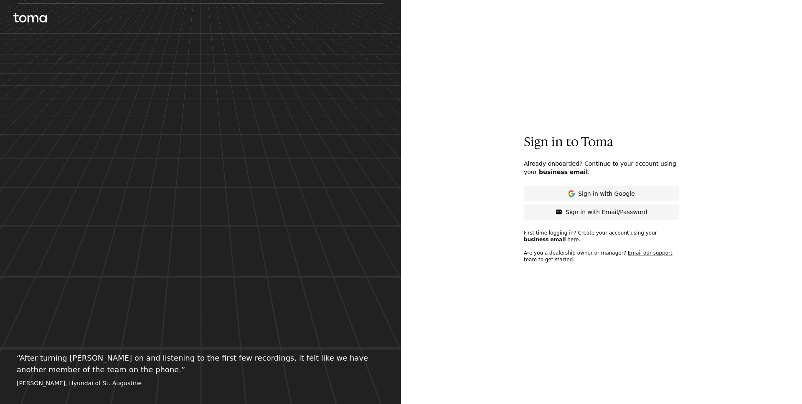  Describe the element at coordinates (601, 194) in the screenshot. I see `button: Sign in with Google` at that location.